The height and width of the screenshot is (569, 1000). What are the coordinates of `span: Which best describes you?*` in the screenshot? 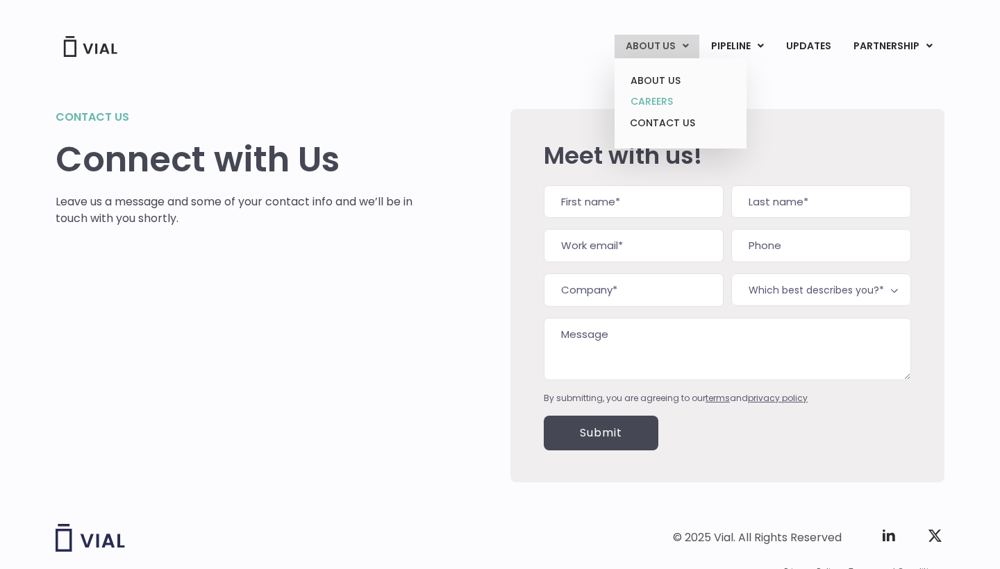 It's located at (821, 290).